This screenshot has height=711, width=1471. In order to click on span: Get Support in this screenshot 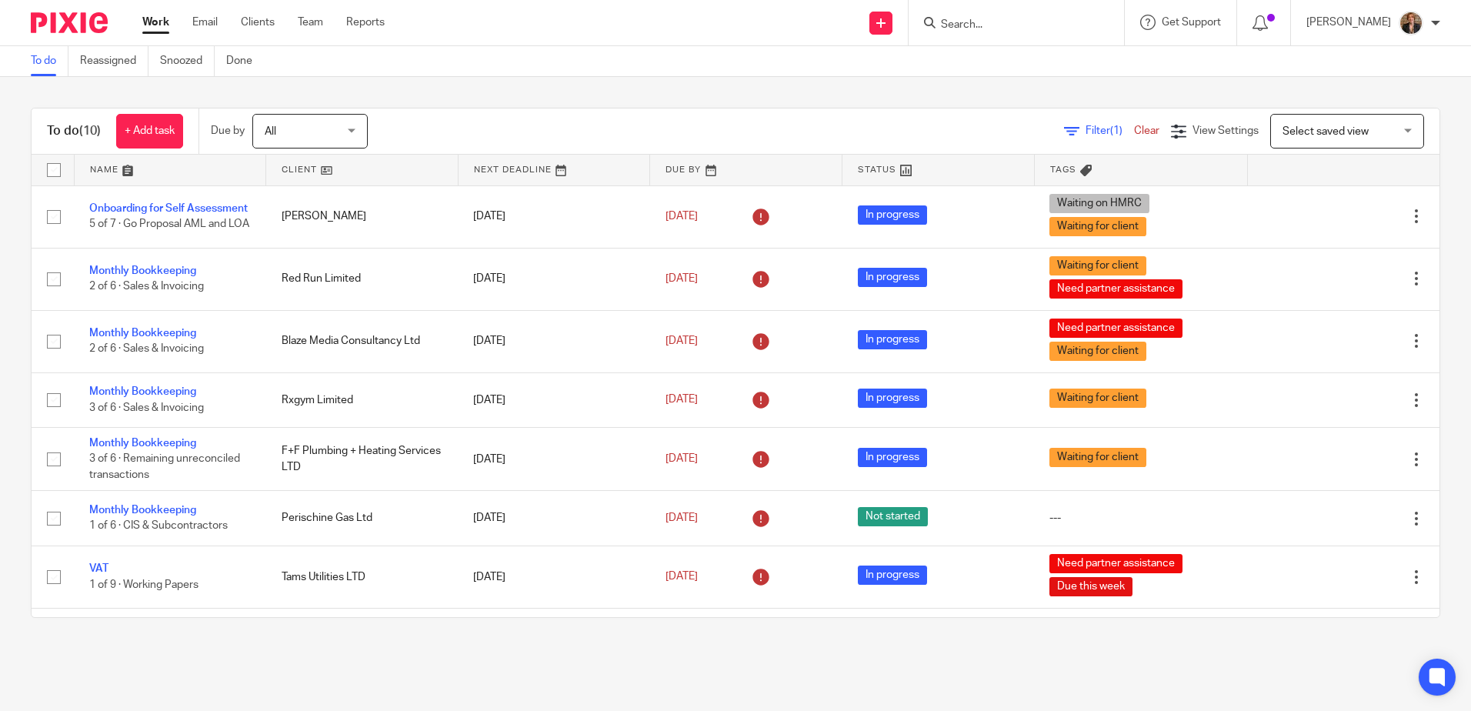, I will do `click(1191, 22)`.